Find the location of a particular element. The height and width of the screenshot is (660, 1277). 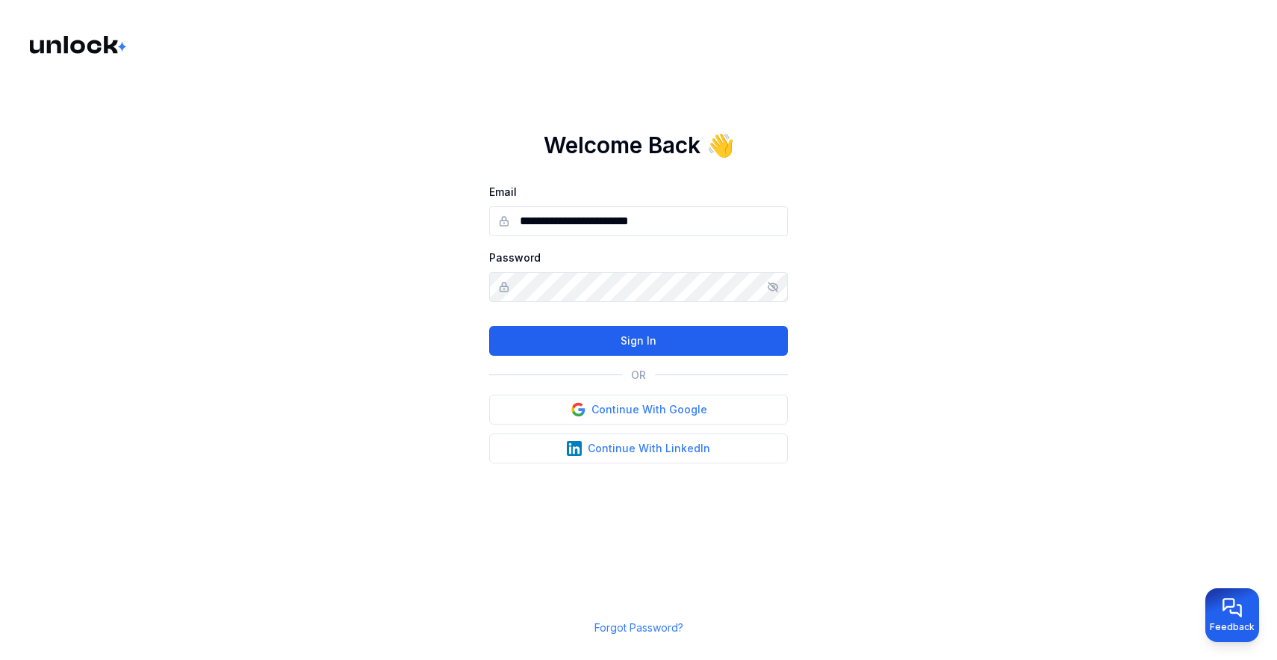

h1: Welcome Back 👋 is located at coordinates (639, 145).